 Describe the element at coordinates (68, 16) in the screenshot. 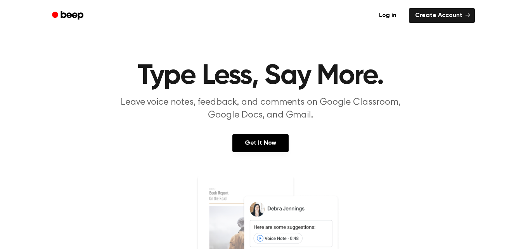

I see `a: Beep` at that location.